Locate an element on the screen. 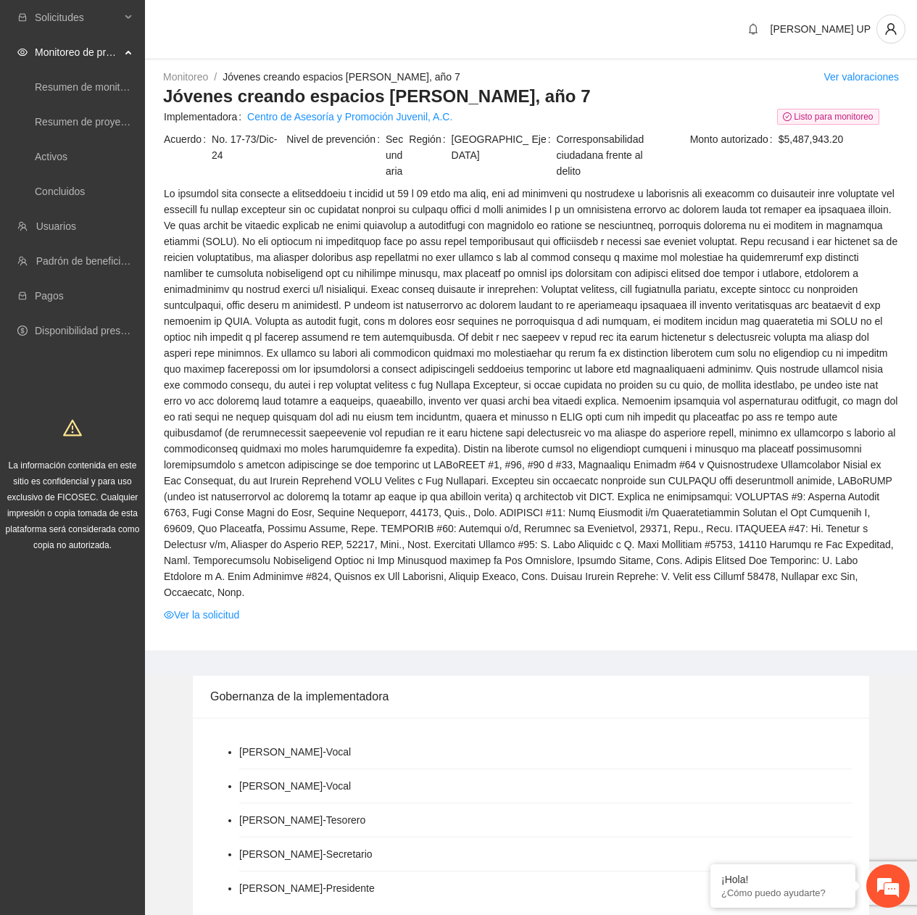 The image size is (917, 915). a: Resumen de monitoreo is located at coordinates (88, 87).